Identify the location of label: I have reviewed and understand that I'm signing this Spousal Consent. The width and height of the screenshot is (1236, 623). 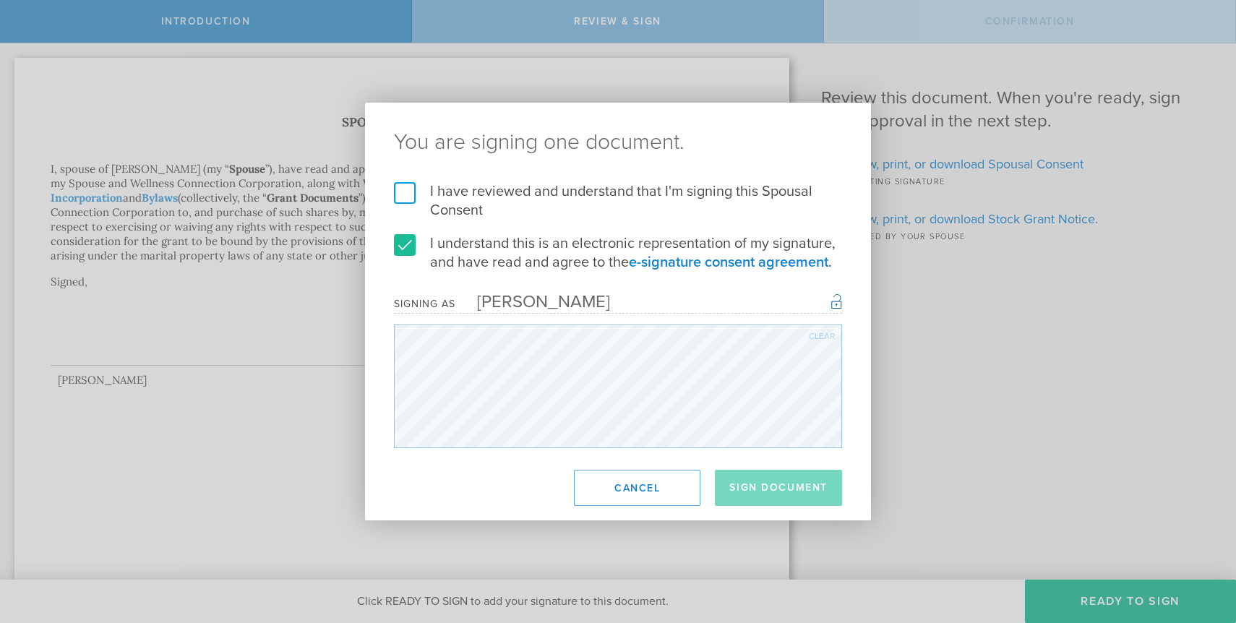
(618, 201).